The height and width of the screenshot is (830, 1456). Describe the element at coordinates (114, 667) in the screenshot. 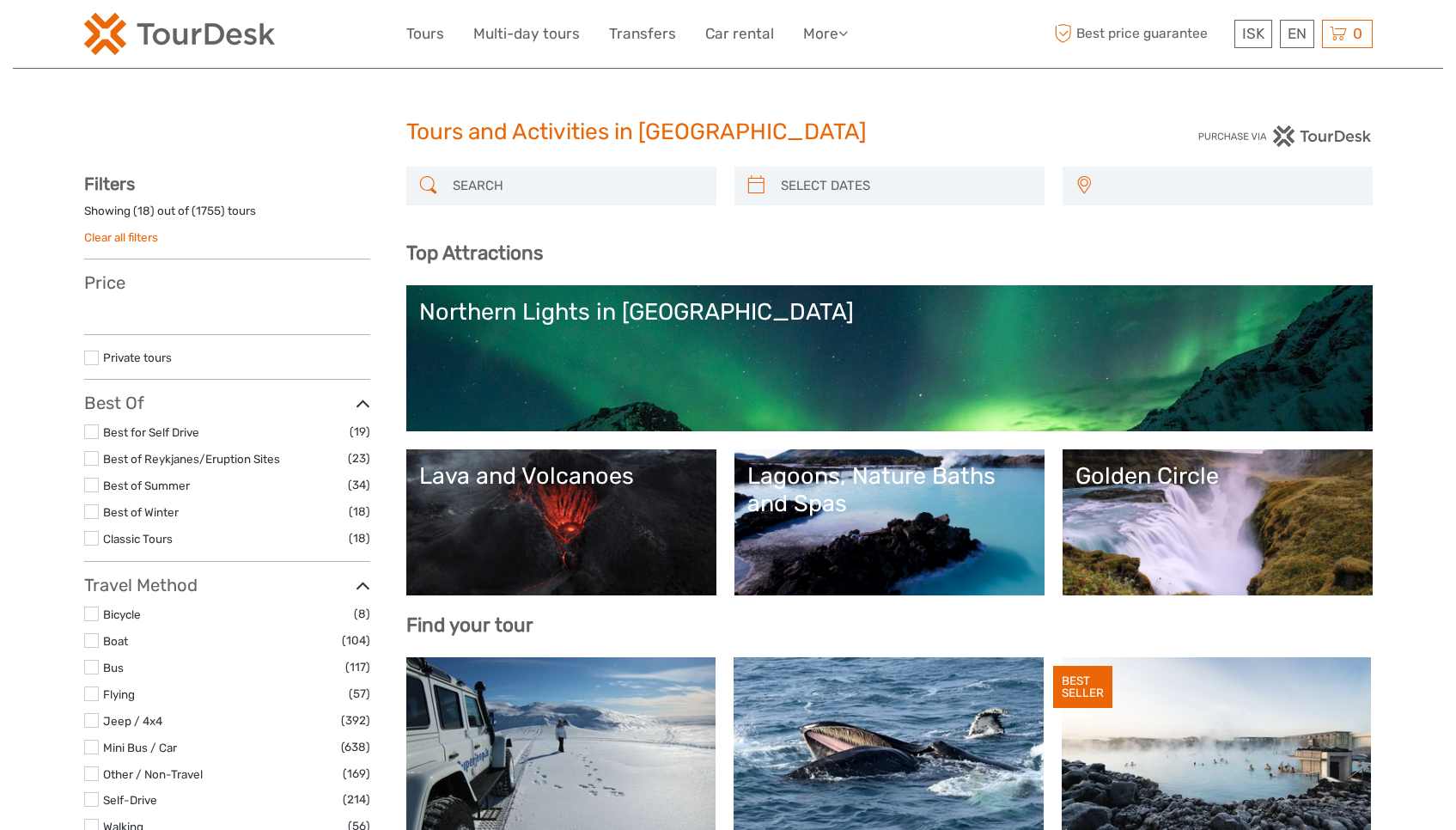

I see `a: Bus` at that location.